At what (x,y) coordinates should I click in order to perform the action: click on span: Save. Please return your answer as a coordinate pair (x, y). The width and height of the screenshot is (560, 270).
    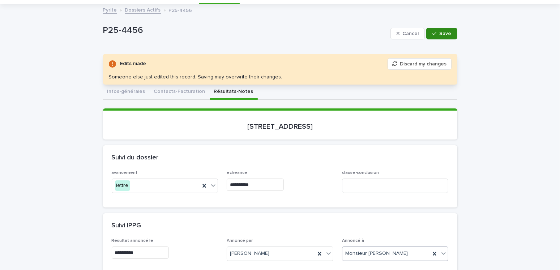
    Looking at the image, I should click on (446, 34).